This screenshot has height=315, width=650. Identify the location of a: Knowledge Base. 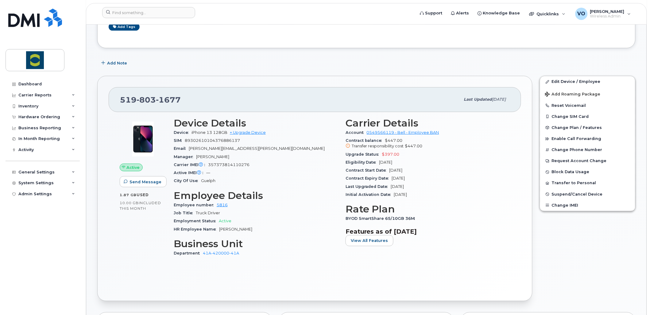
(499, 13).